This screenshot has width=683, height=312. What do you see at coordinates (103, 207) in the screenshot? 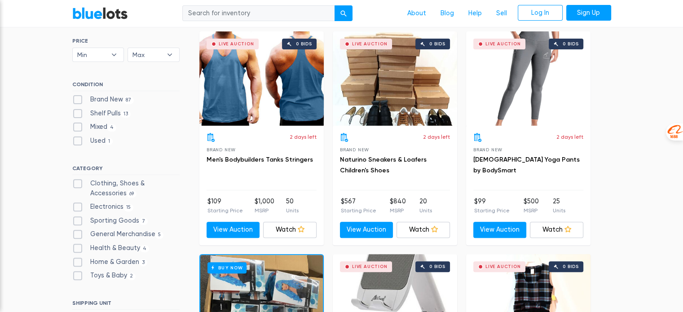
I see `label: Electronics` at bounding box center [103, 207].